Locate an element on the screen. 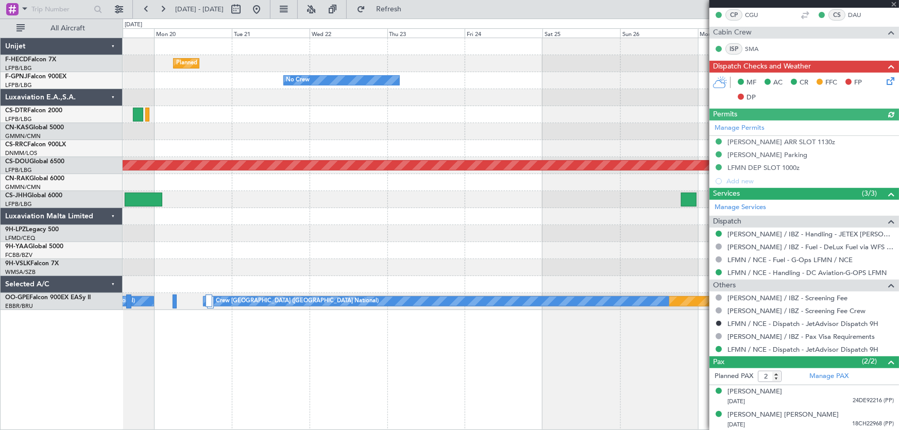 The height and width of the screenshot is (430, 899). input: Trip Number is located at coordinates (61, 9).